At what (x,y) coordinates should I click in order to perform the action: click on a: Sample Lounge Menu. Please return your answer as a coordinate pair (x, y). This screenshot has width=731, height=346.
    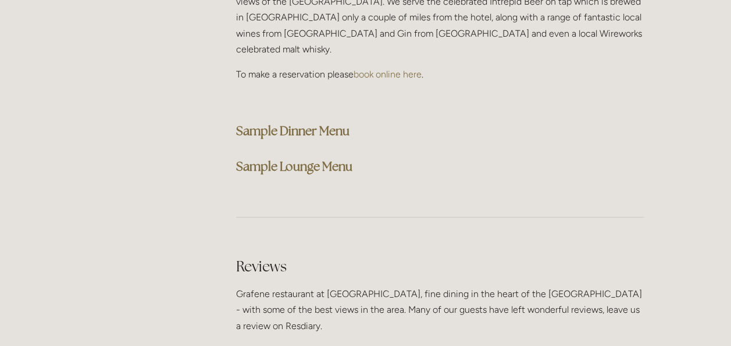
    Looking at the image, I should click on (294, 166).